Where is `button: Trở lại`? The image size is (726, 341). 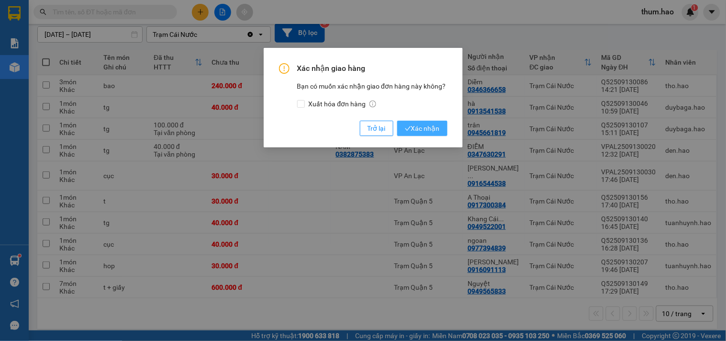 button: Trở lại is located at coordinates (377, 128).